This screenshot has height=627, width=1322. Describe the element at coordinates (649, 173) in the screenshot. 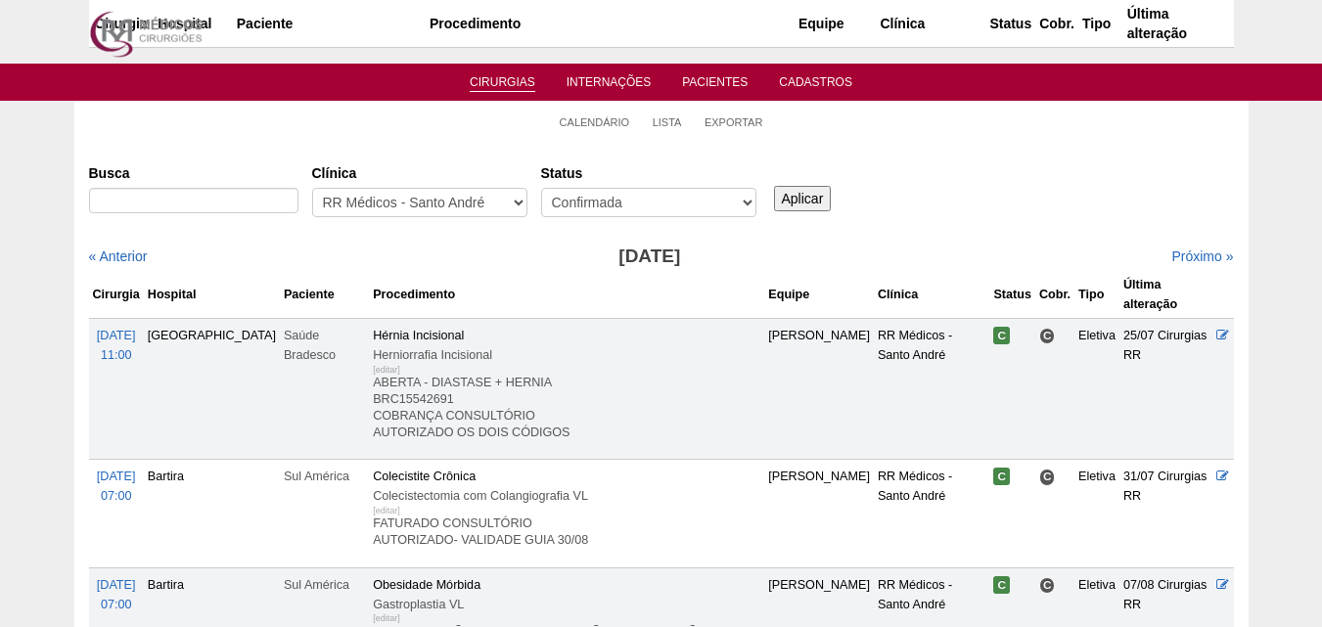

I see `label: Status` at that location.